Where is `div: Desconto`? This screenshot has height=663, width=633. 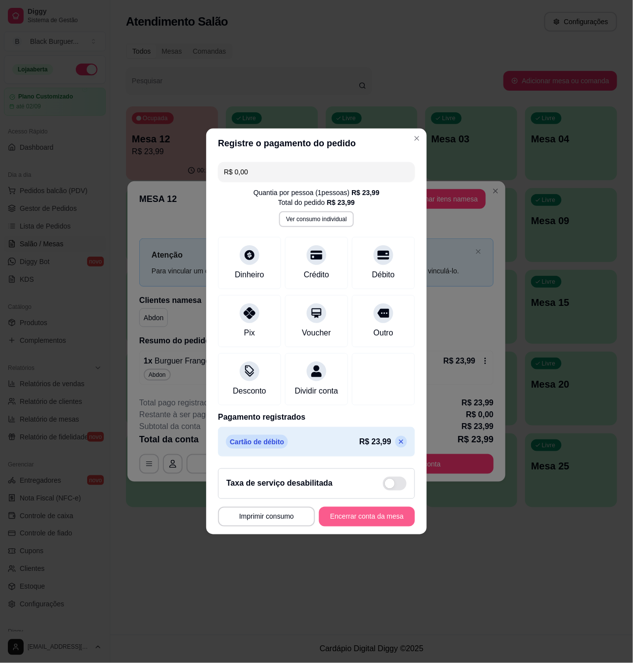 div: Desconto is located at coordinates (250, 391).